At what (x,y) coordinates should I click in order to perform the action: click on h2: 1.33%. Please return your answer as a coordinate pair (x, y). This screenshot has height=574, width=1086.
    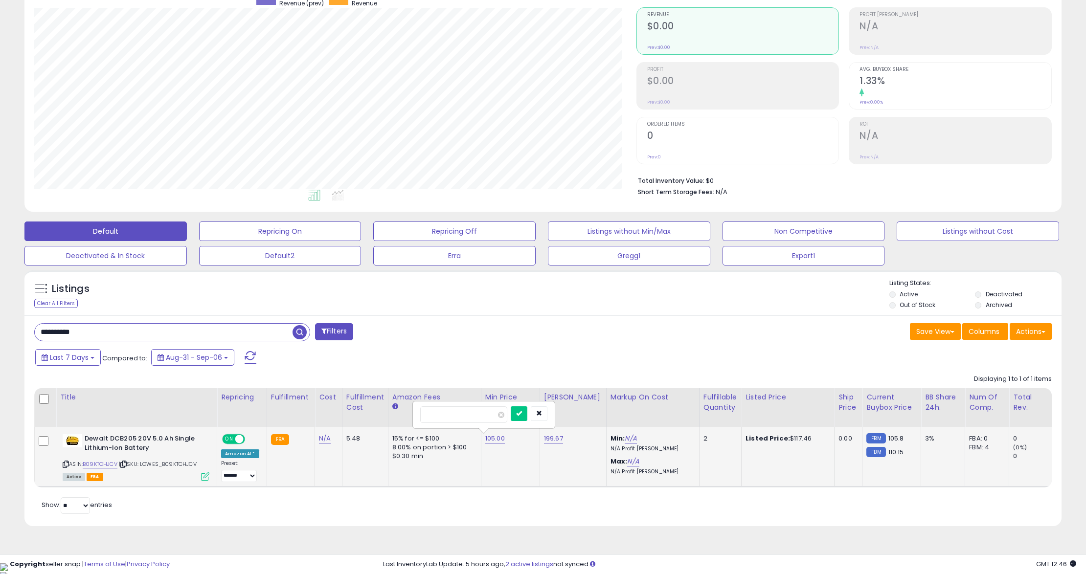
    Looking at the image, I should click on (955, 82).